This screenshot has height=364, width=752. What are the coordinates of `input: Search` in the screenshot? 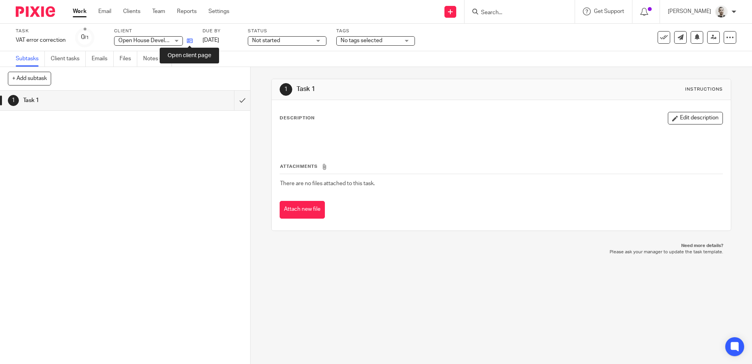 It's located at (516, 13).